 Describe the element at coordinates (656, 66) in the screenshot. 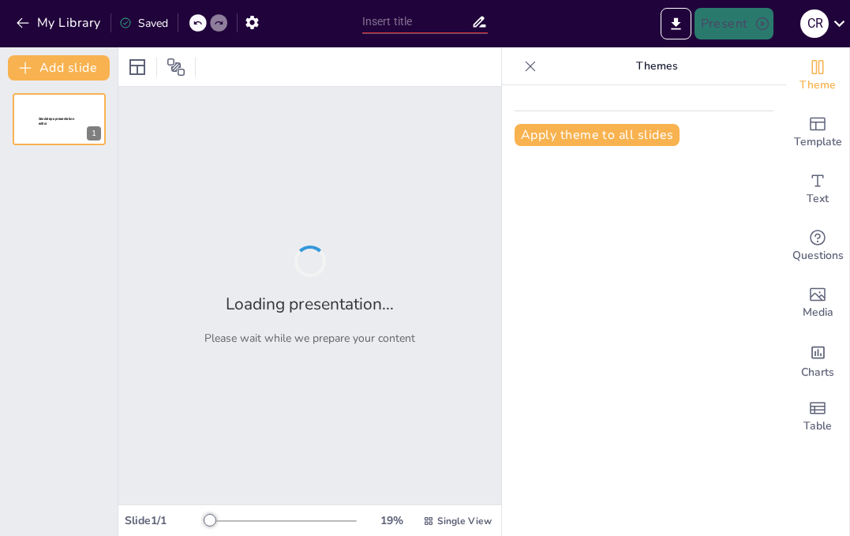

I see `p: Themes` at that location.